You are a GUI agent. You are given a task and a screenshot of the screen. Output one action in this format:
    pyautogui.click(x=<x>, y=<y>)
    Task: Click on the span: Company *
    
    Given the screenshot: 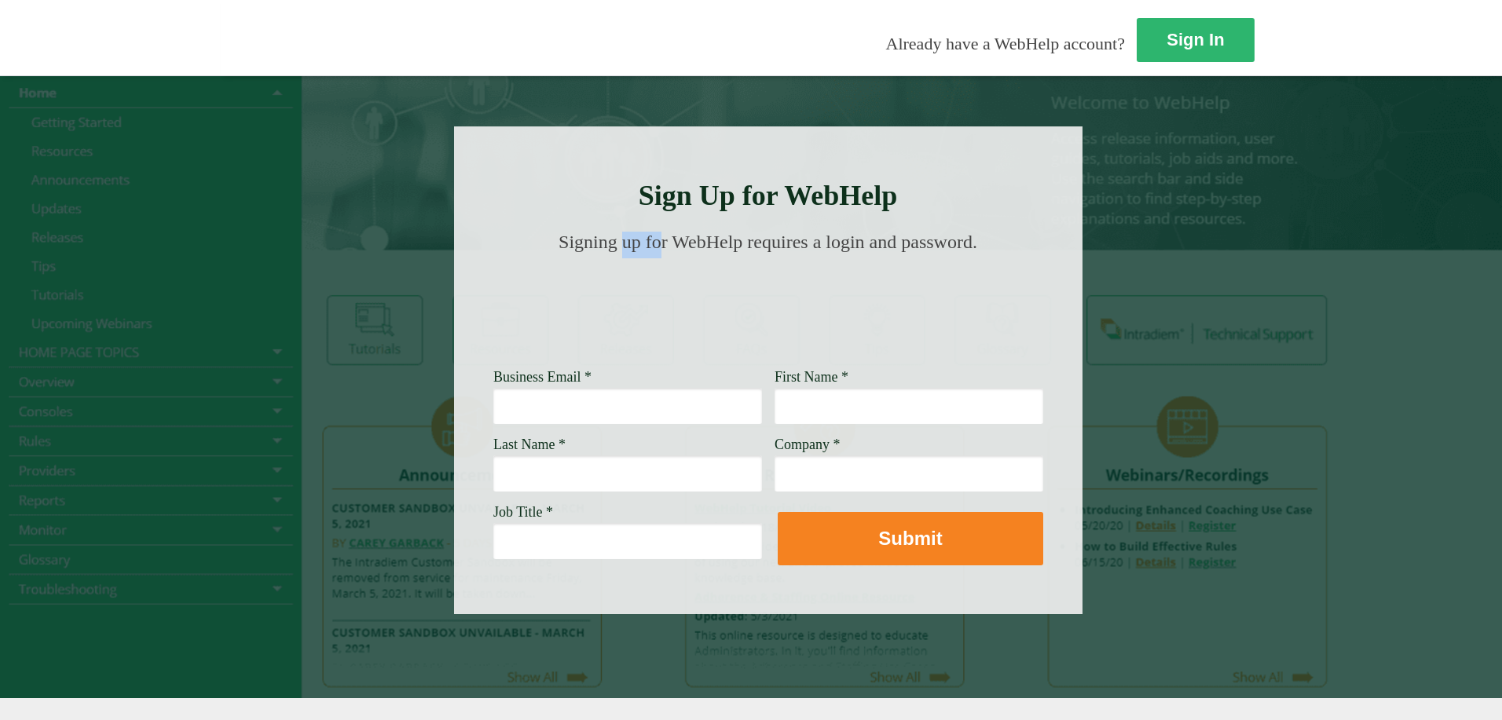 What is the action you would take?
    pyautogui.click(x=807, y=445)
    